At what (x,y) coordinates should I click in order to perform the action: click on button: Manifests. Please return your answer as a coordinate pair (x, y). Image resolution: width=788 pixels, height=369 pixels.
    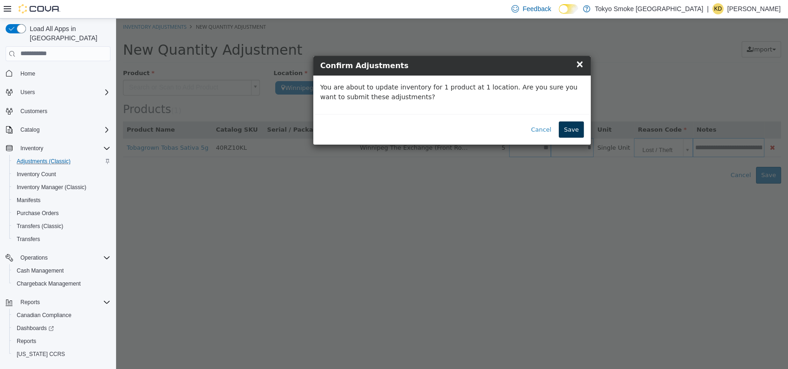
    Looking at the image, I should click on (62, 200).